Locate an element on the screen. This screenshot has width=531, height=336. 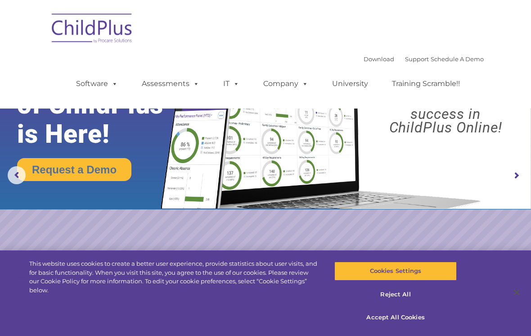
rs-layer: Boost your productivity and streamline your success in ChildPlus Online! is located at coordinates (446, 100).